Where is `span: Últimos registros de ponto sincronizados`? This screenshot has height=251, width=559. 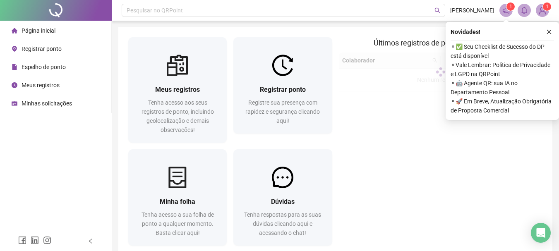
span: Últimos registros de ponto sincronizados is located at coordinates (440, 43).